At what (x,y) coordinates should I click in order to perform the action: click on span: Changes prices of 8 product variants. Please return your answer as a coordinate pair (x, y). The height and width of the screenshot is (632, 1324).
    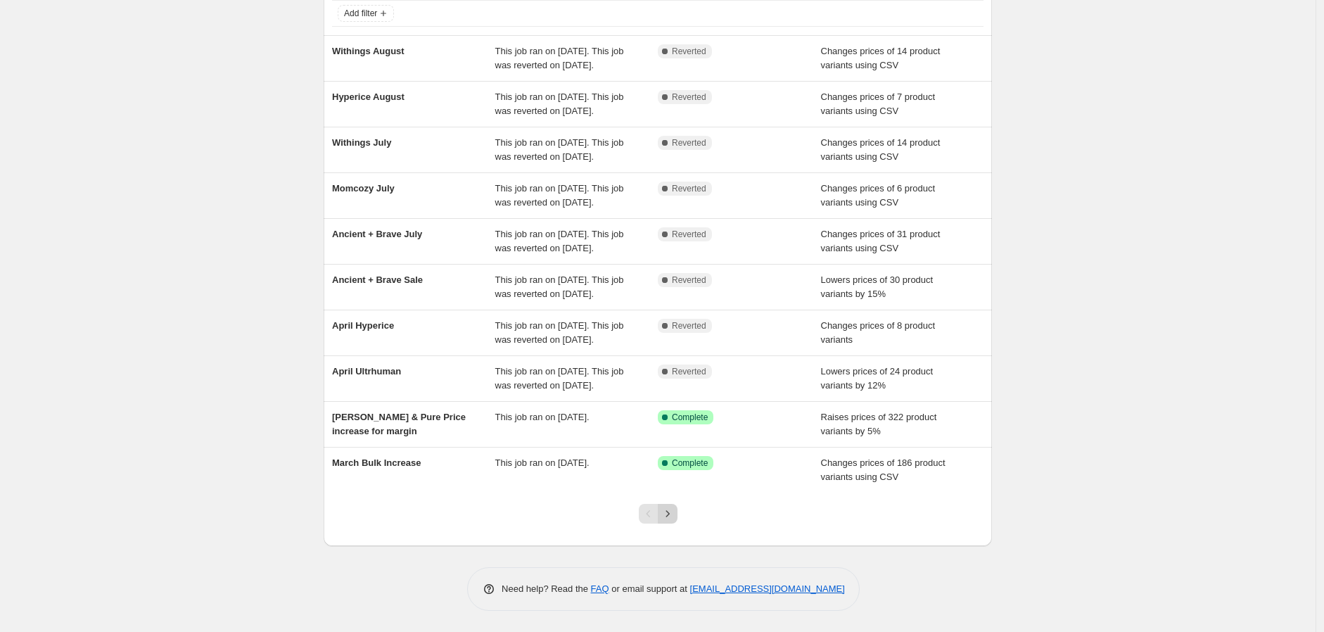
    Looking at the image, I should click on (878, 332).